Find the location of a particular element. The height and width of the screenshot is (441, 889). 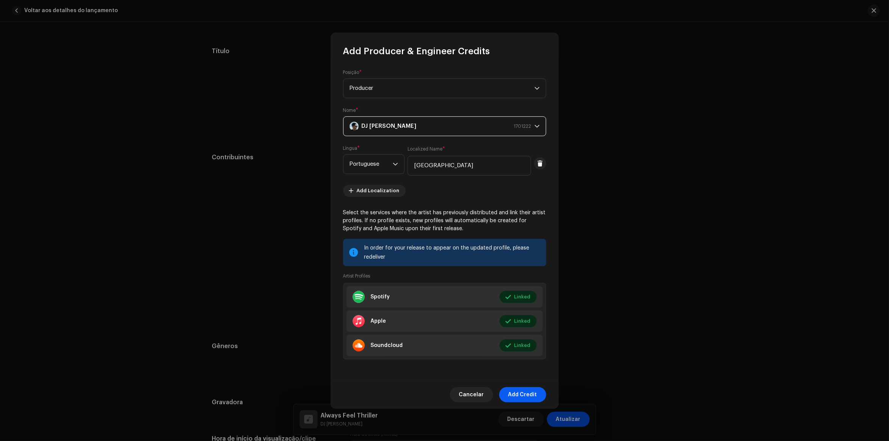

p: Select the services where the artist has previously distributed and link their artist profiles. I... is located at coordinates (445, 220).